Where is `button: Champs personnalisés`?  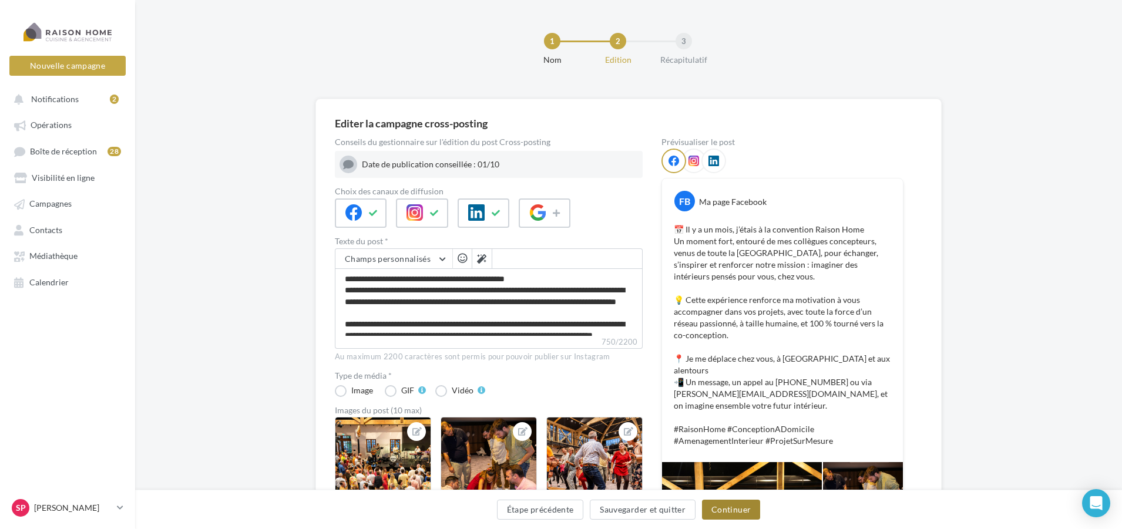 button: Champs personnalisés is located at coordinates (394, 259).